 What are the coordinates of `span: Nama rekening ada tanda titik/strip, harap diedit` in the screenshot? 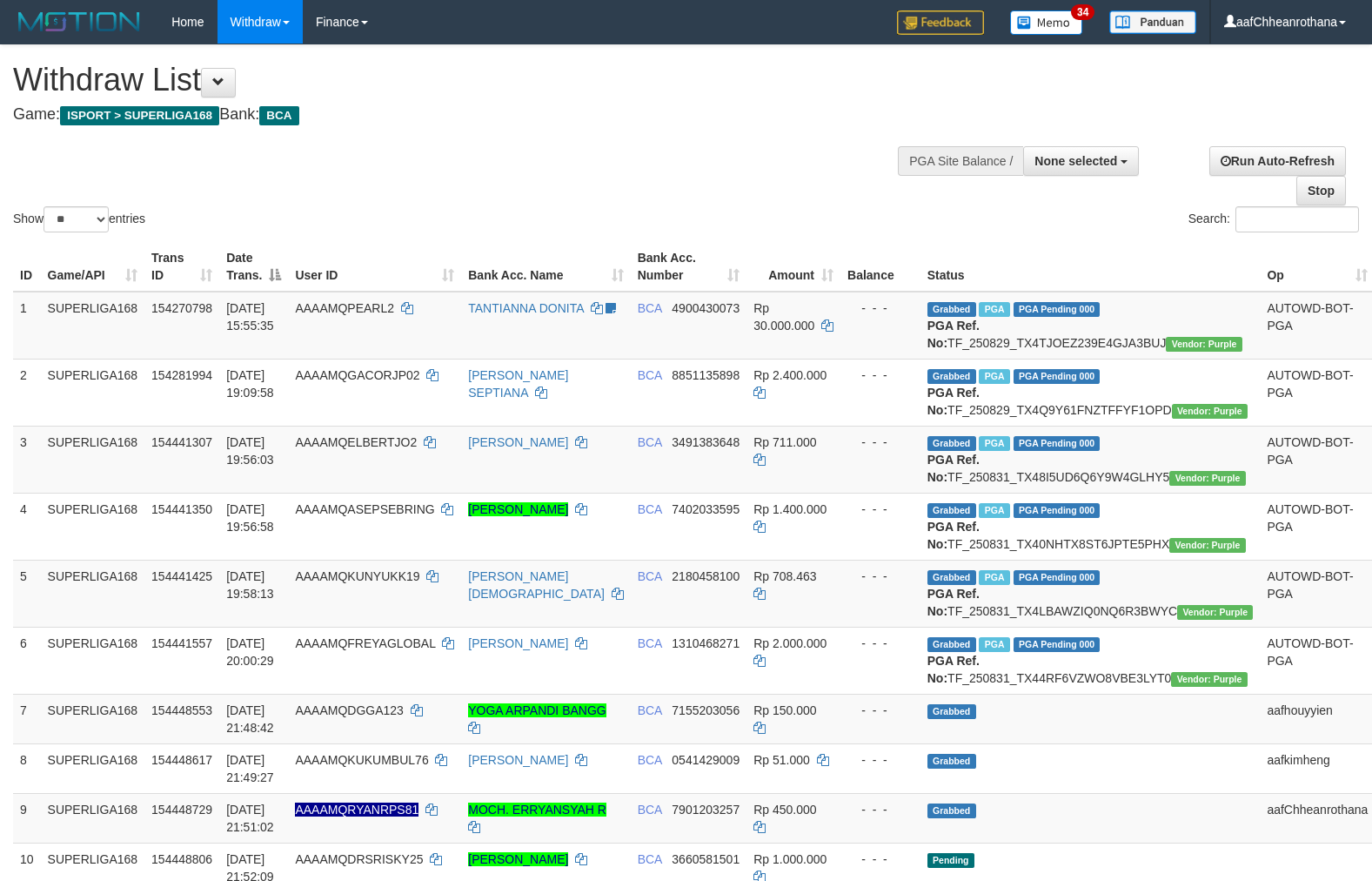 It's located at (357, 809).